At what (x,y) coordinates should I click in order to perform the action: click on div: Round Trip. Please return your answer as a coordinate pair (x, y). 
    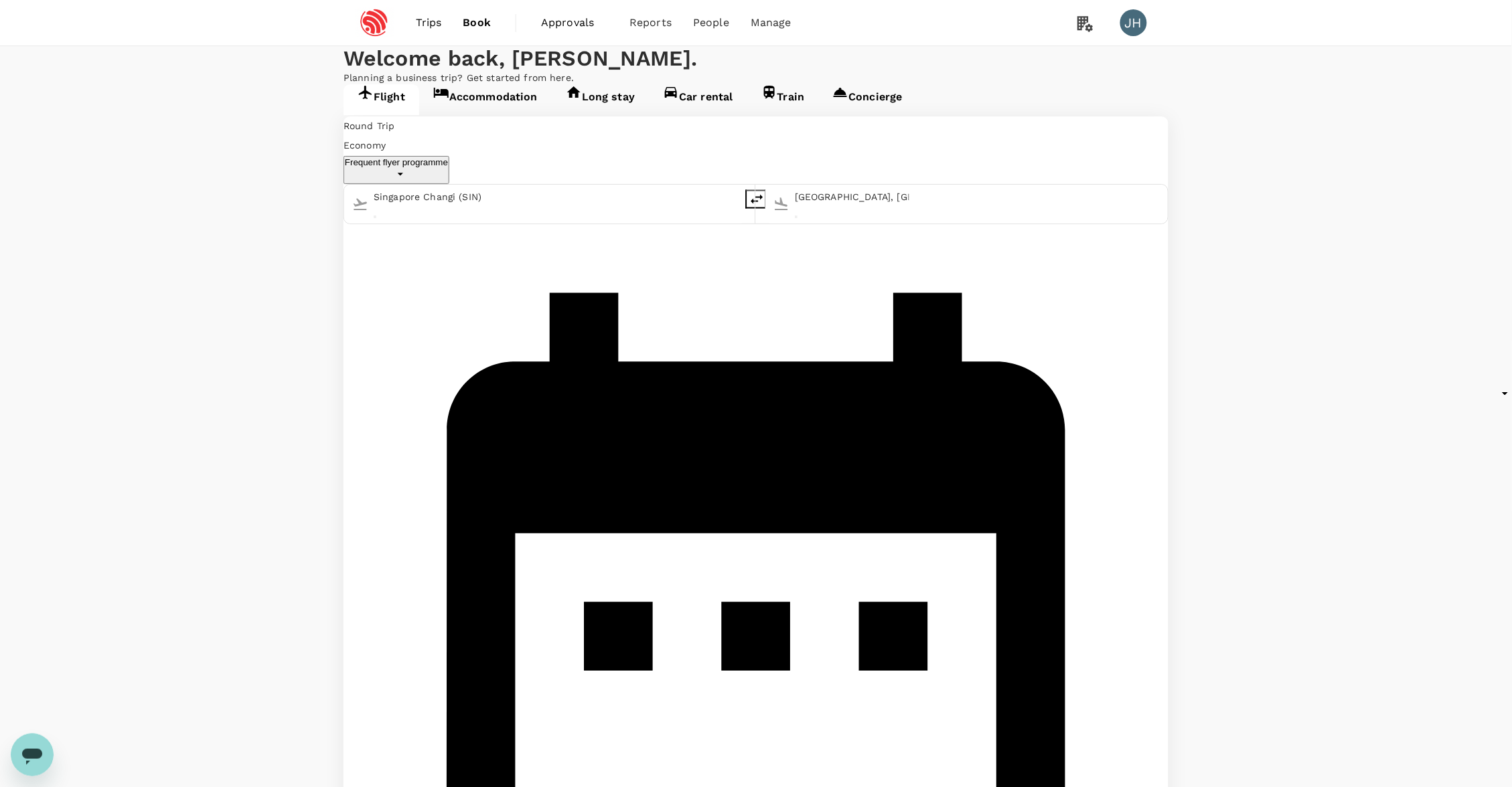
    Looking at the image, I should click on (764, 126).